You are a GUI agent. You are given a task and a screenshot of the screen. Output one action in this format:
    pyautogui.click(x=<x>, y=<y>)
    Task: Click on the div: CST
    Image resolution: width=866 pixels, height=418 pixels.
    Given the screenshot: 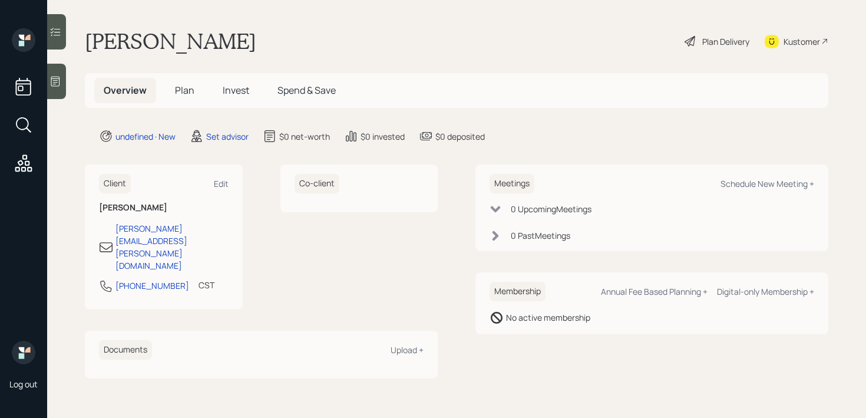 What is the action you would take?
    pyautogui.click(x=206, y=285)
    